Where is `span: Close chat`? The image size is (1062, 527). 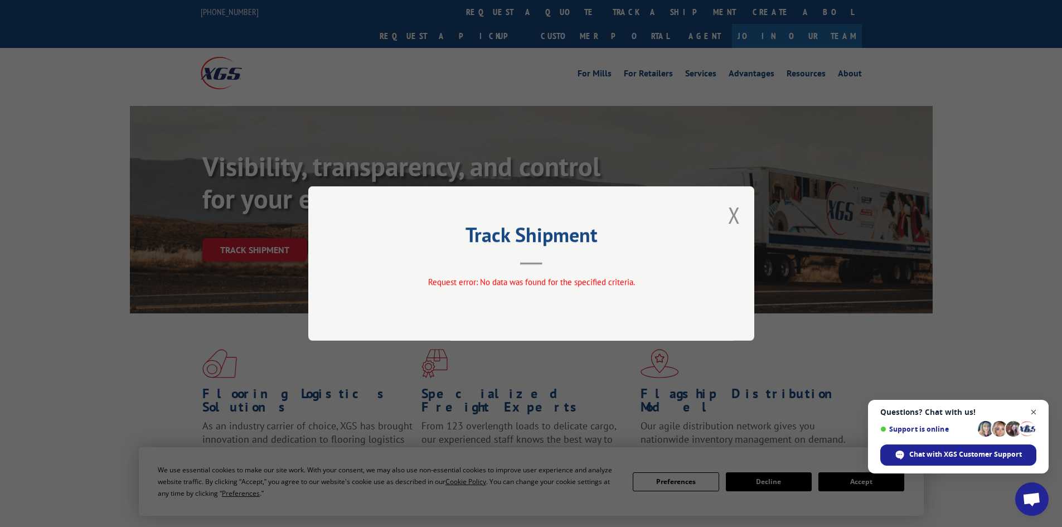 span: Close chat is located at coordinates (1034, 412).